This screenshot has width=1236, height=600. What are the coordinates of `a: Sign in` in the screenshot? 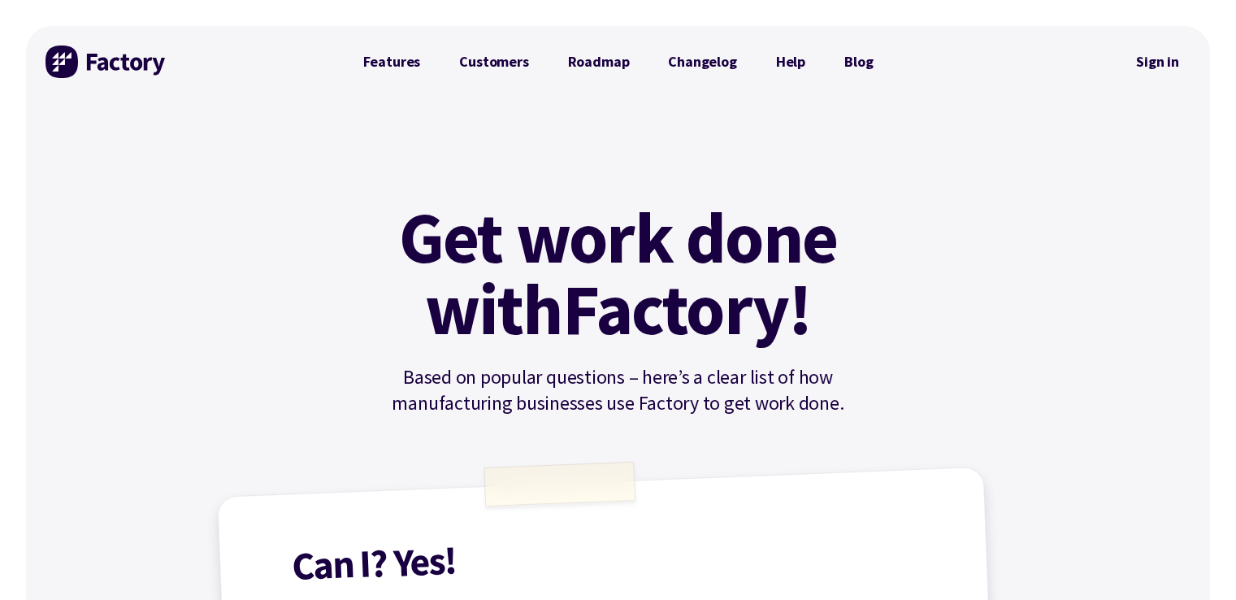 It's located at (1157, 62).